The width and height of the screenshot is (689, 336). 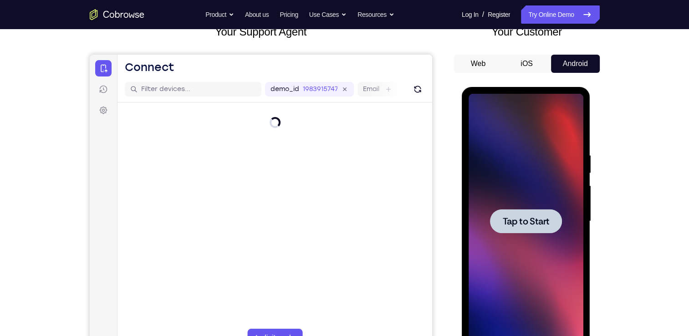 I want to click on button: Resources, so click(x=376, y=15).